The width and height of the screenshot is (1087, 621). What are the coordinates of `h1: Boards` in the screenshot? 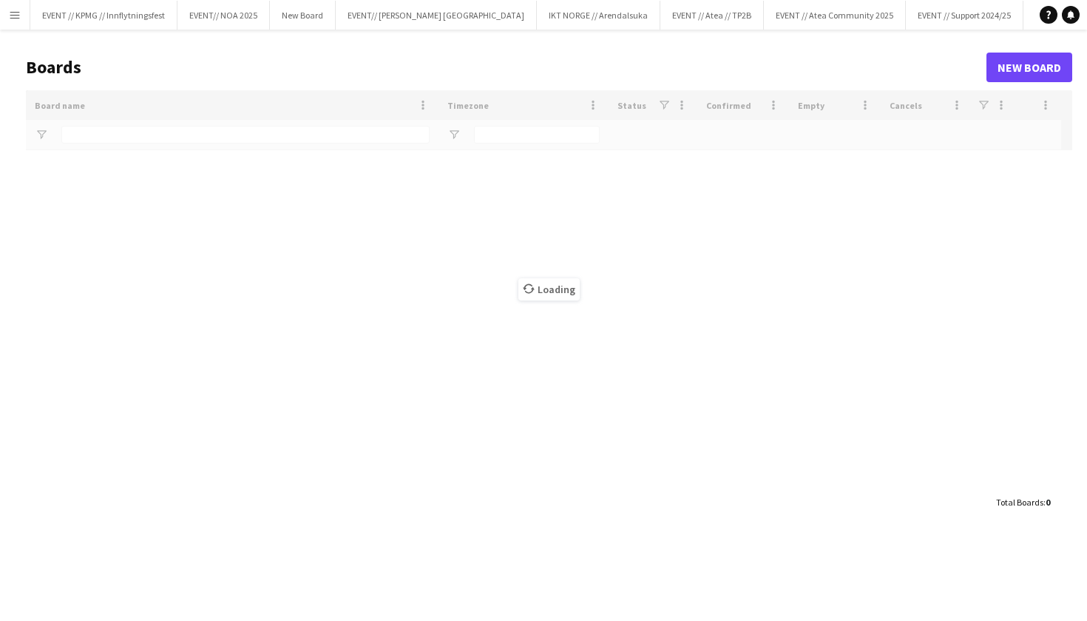 It's located at (506, 67).